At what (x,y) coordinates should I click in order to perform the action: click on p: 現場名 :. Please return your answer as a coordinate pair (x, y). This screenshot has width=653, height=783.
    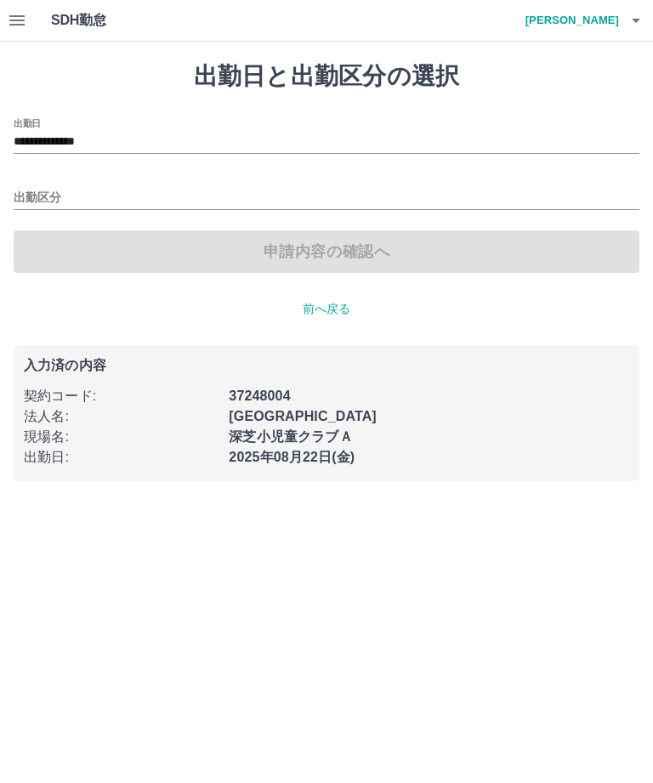
    Looking at the image, I should click on (121, 437).